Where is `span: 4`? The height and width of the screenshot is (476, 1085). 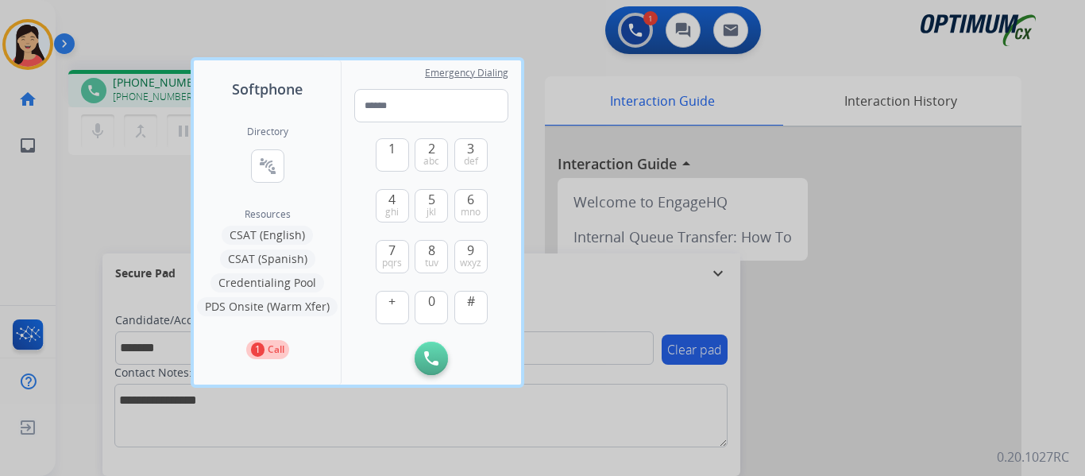
span: 4 is located at coordinates (391, 199).